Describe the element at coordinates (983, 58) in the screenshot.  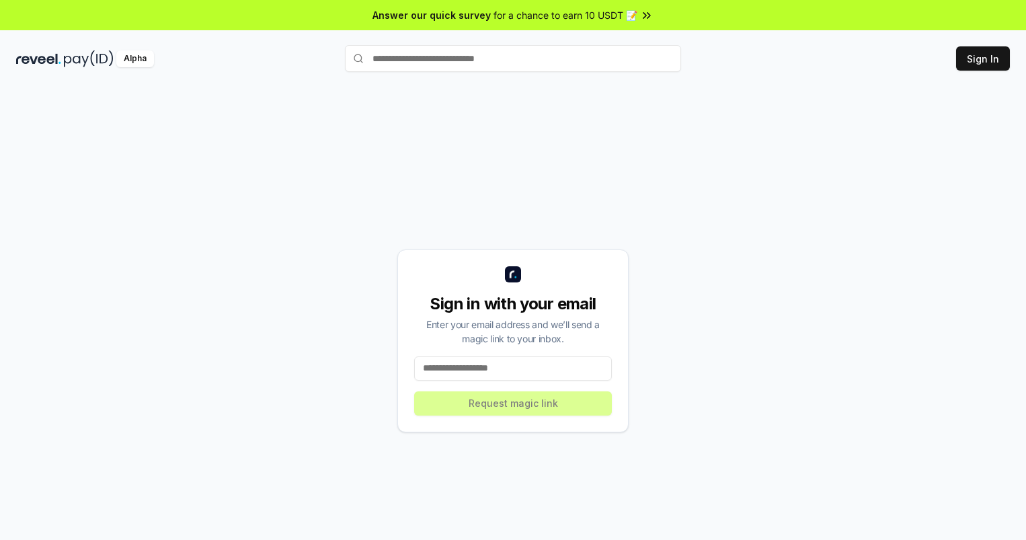
I see `button: Sign In` at that location.